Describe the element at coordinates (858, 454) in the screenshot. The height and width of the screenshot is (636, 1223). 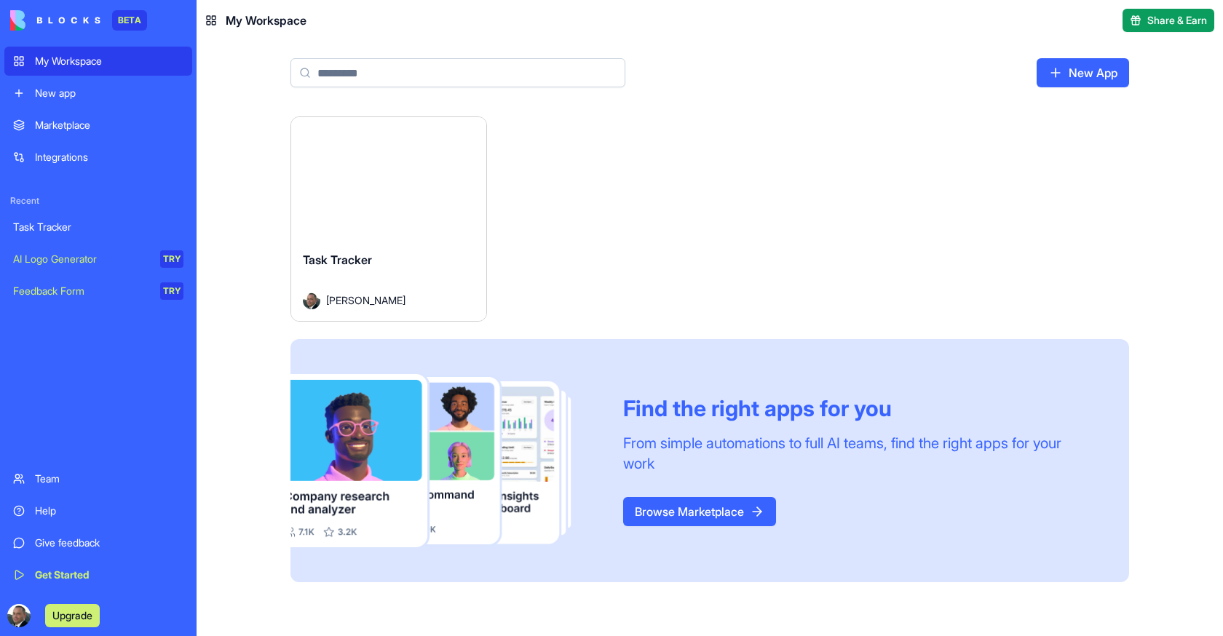
I see `div: From simple automations to full AI teams, find the right apps for your work` at that location.